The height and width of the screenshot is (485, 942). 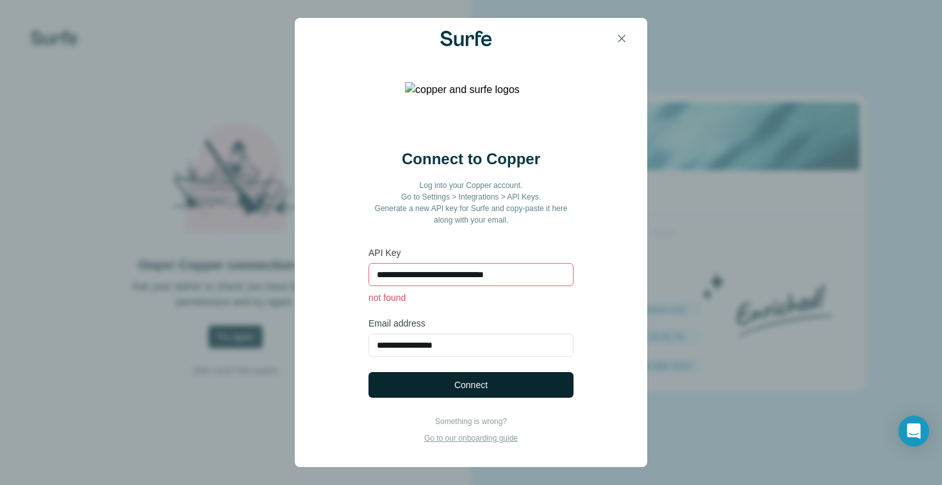 What do you see at coordinates (466, 38) in the screenshot?
I see `img: Surfe Logo` at bounding box center [466, 38].